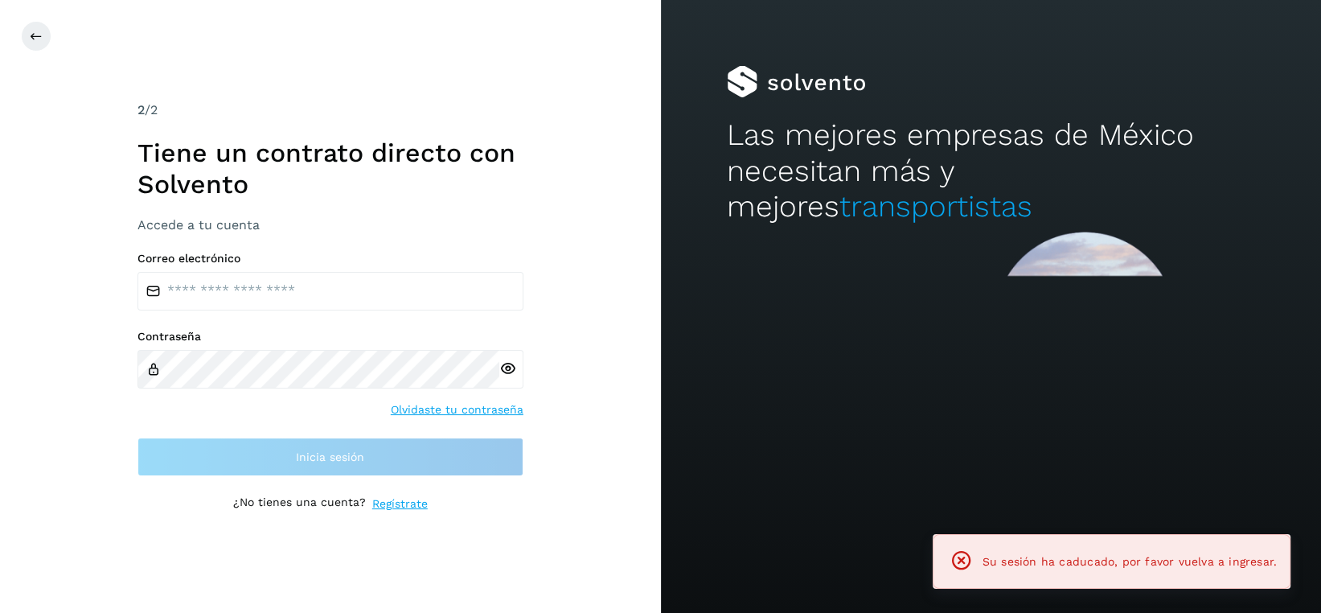 The width and height of the screenshot is (1321, 613). I want to click on div: /2, so click(331, 110).